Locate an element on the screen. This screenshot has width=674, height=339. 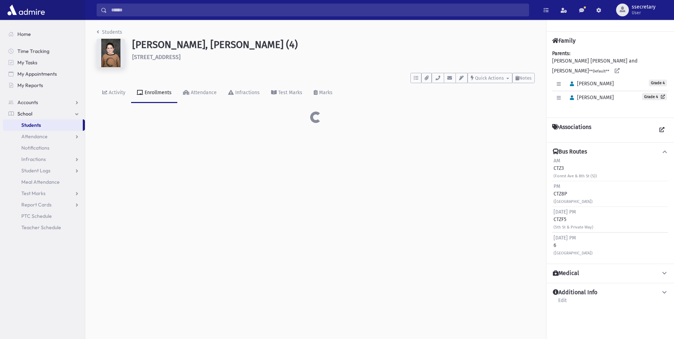
span: AM is located at coordinates (557, 161).